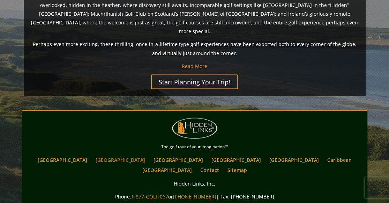  What do you see at coordinates (195, 49) in the screenshot?
I see `p: Perhaps even more exciting, these thrilling, once-in-a-lifetime type golf experiences have been e...` at bounding box center [195, 49].